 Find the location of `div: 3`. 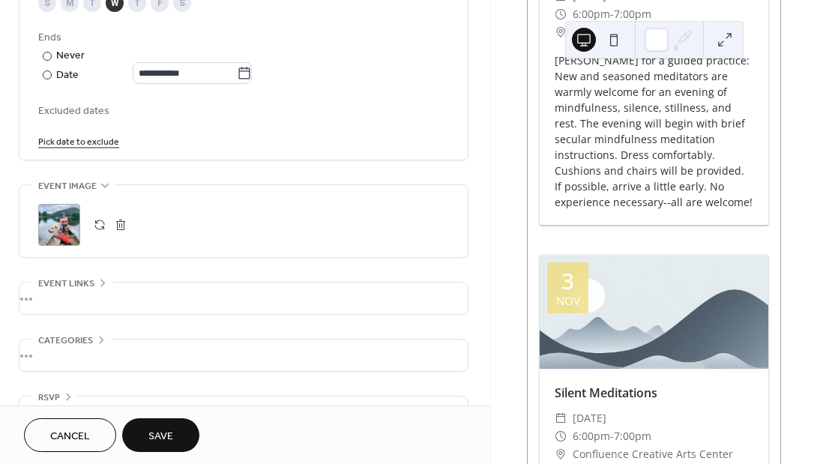

div: 3 is located at coordinates (567, 281).